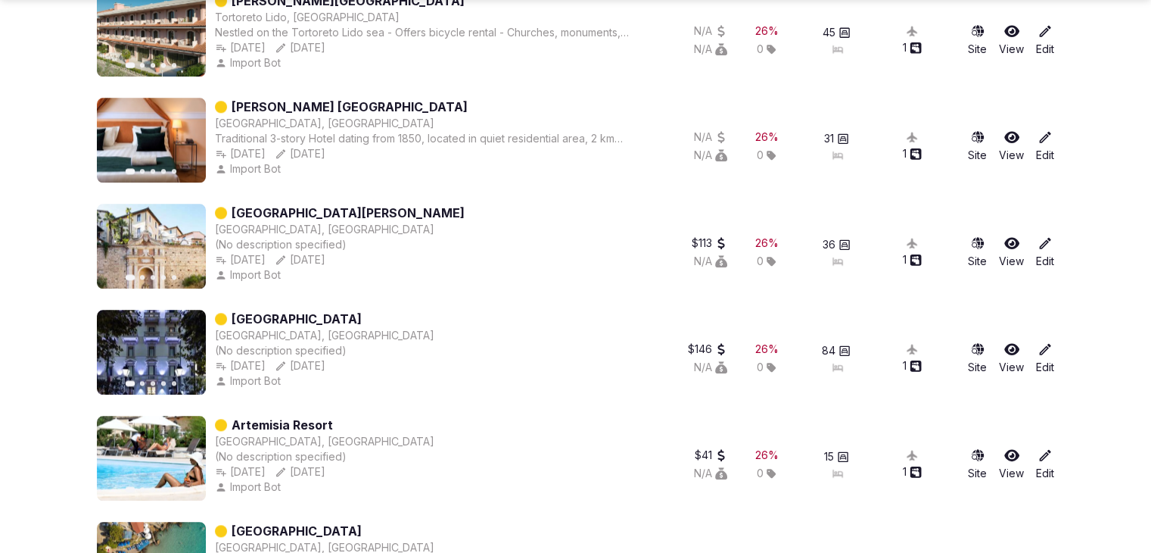 This screenshot has width=1151, height=553. What do you see at coordinates (708, 349) in the screenshot?
I see `div: $146` at bounding box center [708, 349].